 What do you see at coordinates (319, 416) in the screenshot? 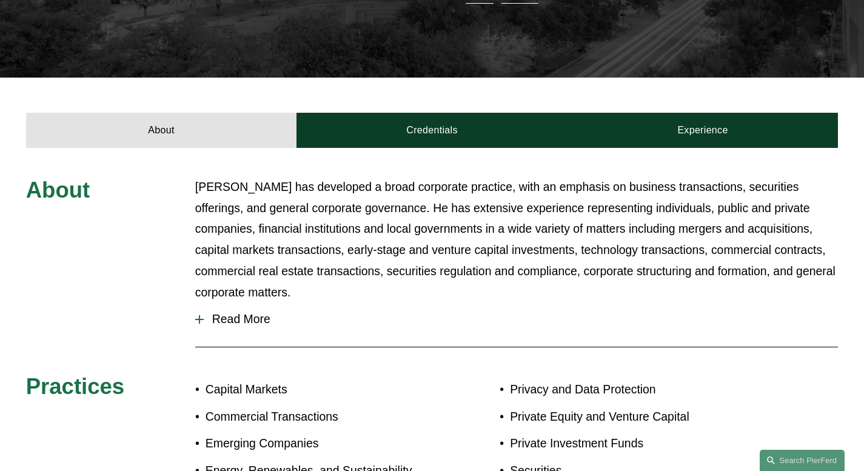
I see `p: Commercial Transactions` at bounding box center [319, 416].